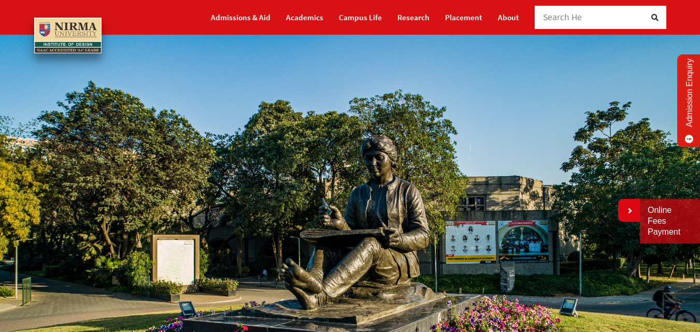 The width and height of the screenshot is (700, 332). What do you see at coordinates (68, 35) in the screenshot?
I see `img: main_logo` at bounding box center [68, 35].